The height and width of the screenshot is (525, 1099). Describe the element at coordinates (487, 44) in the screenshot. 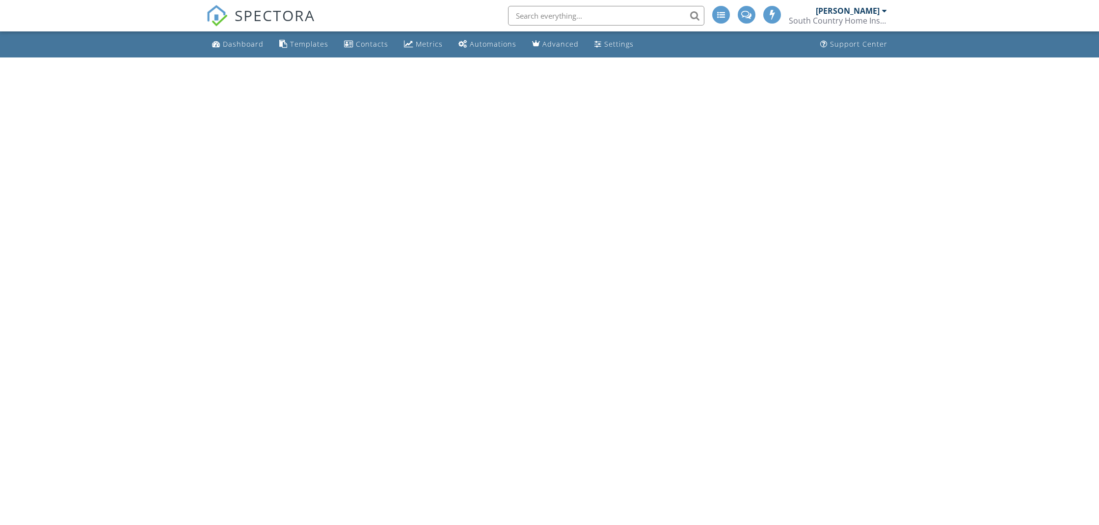

I see `a: Automations (Advanced)` at that location.